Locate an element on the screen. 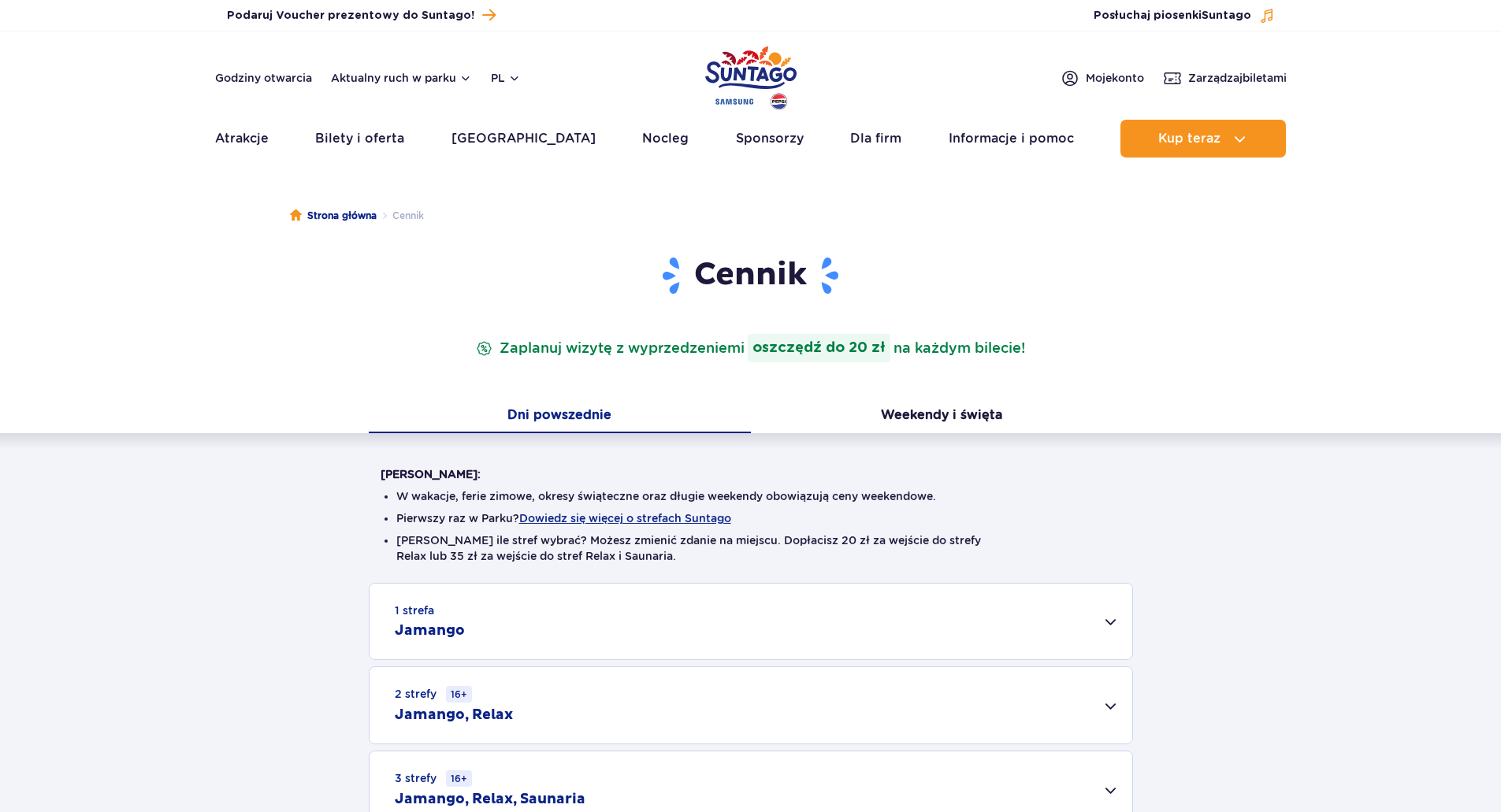  span: Zarządzaj biletami is located at coordinates (1237, 78).